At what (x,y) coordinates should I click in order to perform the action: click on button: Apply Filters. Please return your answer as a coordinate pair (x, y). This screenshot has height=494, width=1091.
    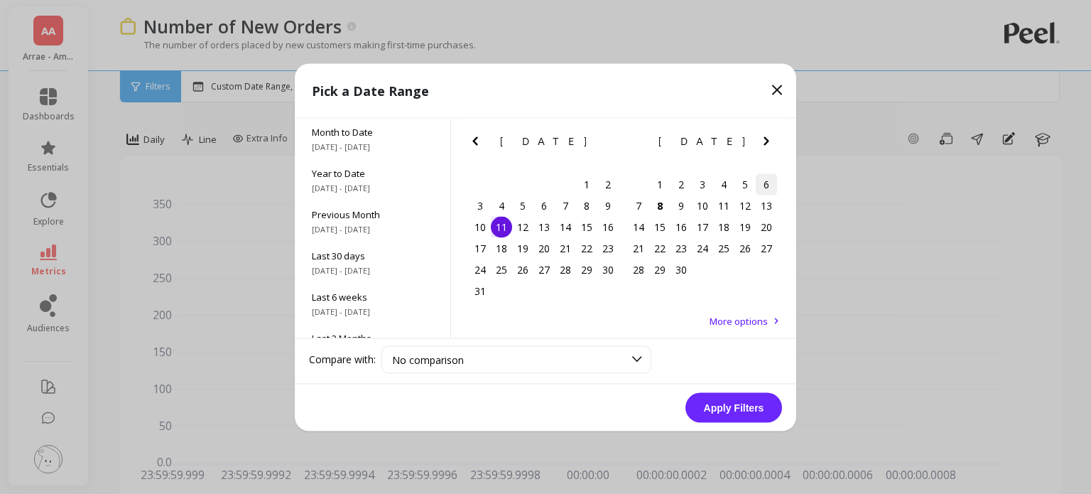
    Looking at the image, I should click on (734, 407).